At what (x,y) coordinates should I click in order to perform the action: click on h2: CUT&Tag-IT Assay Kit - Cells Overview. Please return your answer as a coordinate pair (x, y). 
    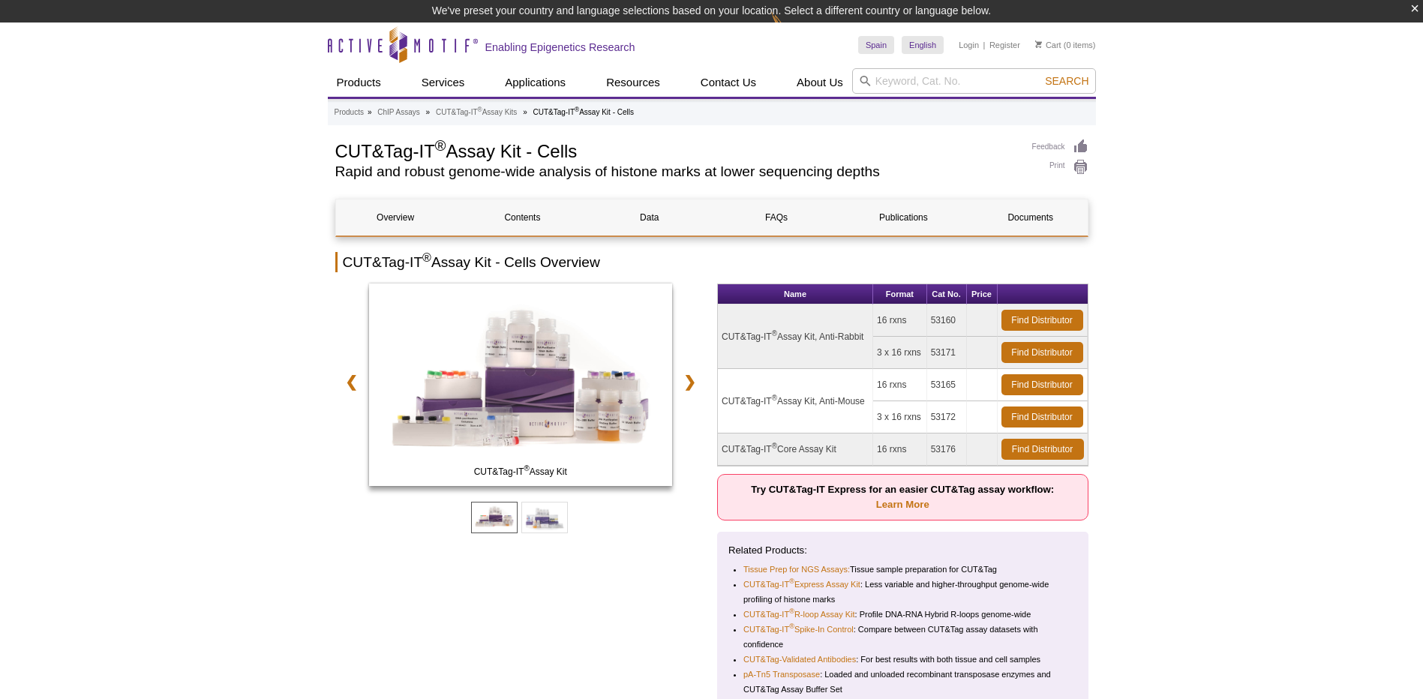
    Looking at the image, I should click on (712, 262).